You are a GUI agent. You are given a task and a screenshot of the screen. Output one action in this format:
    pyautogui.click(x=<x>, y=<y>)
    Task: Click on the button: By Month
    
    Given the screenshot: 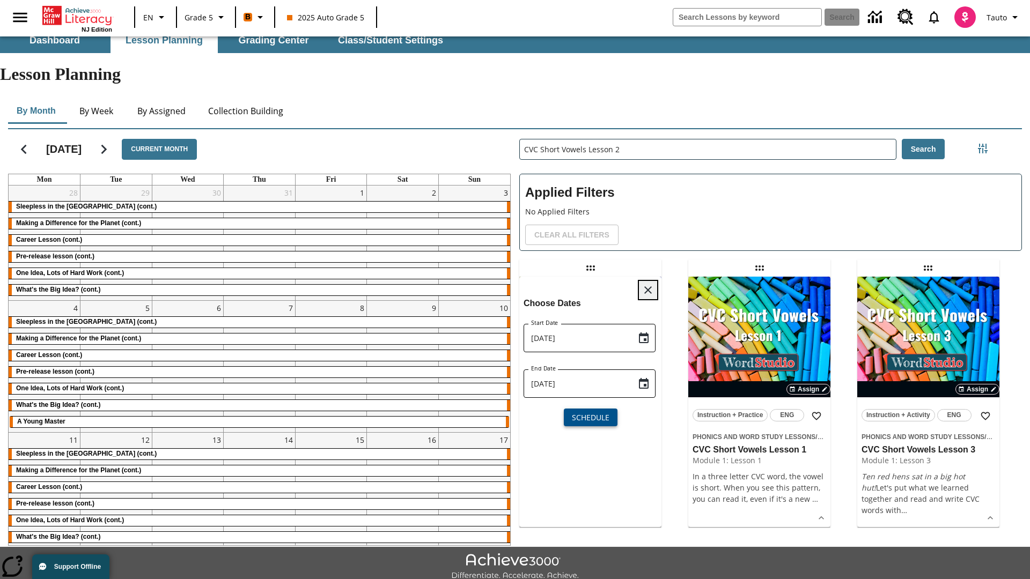 What is the action you would take?
    pyautogui.click(x=36, y=111)
    